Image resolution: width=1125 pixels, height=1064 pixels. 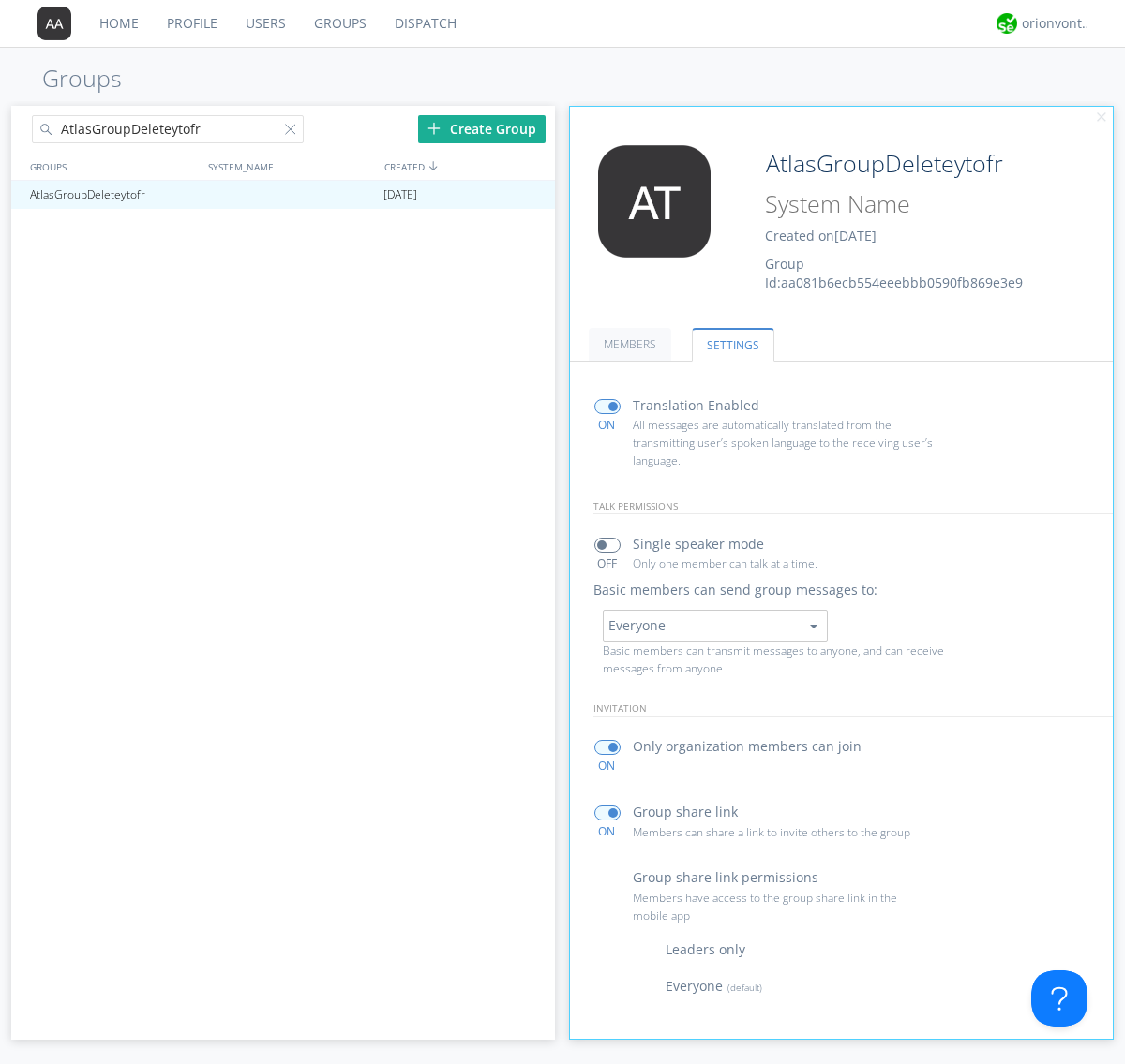 I want to click on input: Search groups, so click(x=167, y=130).